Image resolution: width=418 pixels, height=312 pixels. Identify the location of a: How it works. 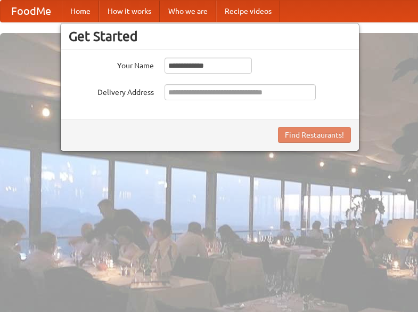
(129, 11).